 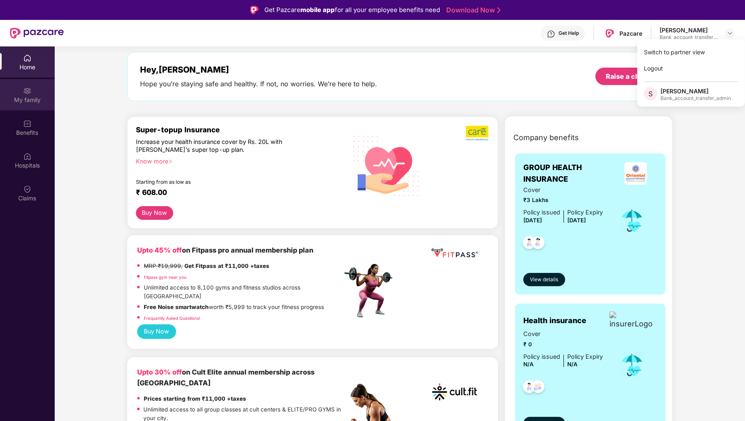 What do you see at coordinates (37, 33) in the screenshot?
I see `img: New Pazcare Logo` at bounding box center [37, 33].